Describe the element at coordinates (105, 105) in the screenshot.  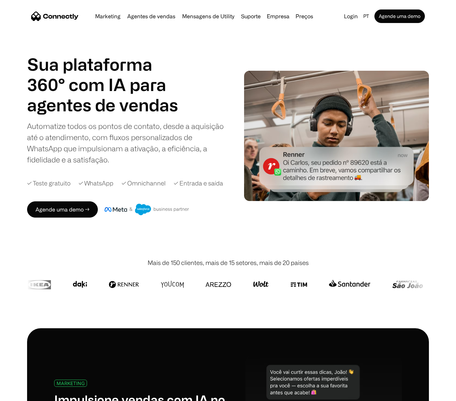
I see `div: carousel` at that location.